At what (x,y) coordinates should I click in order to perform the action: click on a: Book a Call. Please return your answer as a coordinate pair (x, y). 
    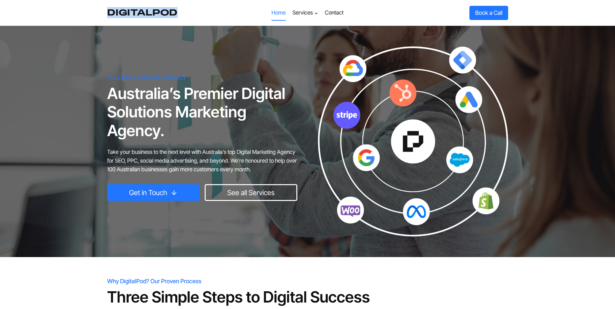
    Looking at the image, I should click on (489, 13).